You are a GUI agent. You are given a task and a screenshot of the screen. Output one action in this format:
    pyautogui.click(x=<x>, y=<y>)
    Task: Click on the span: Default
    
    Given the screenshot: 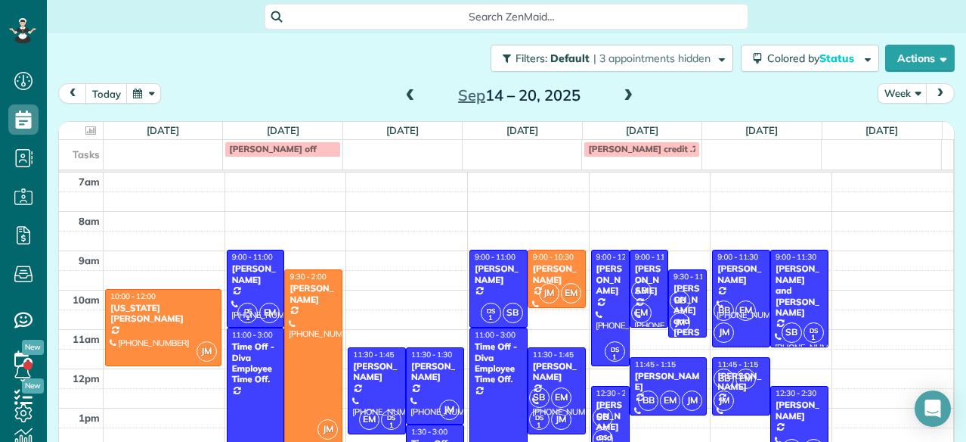 What is the action you would take?
    pyautogui.click(x=570, y=58)
    